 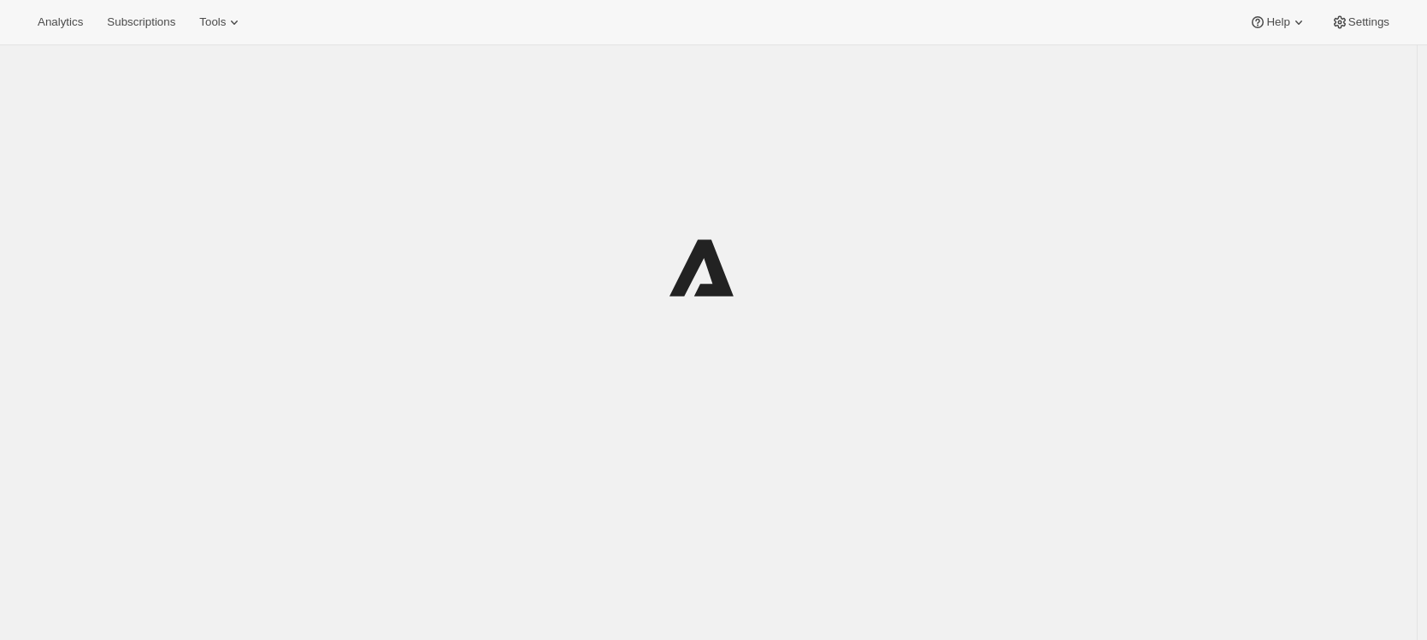 What do you see at coordinates (1277, 22) in the screenshot?
I see `span: Help` at bounding box center [1277, 22].